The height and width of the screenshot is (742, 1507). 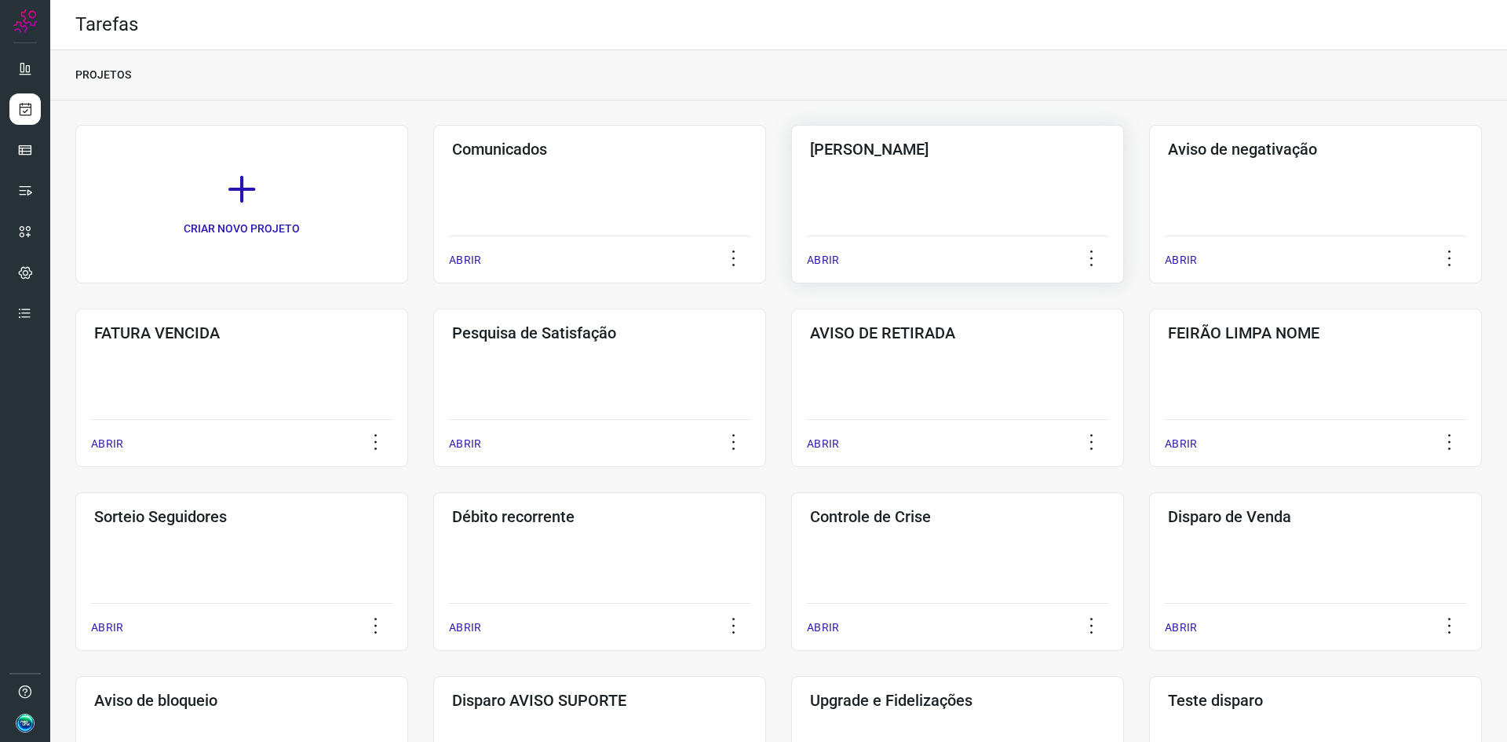 I want to click on h3: Aviso de negativação, so click(x=1316, y=149).